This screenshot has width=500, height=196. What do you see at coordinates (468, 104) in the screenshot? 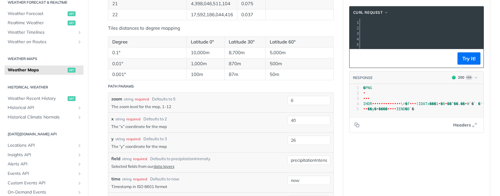
I see `span: H` at bounding box center [468, 104].